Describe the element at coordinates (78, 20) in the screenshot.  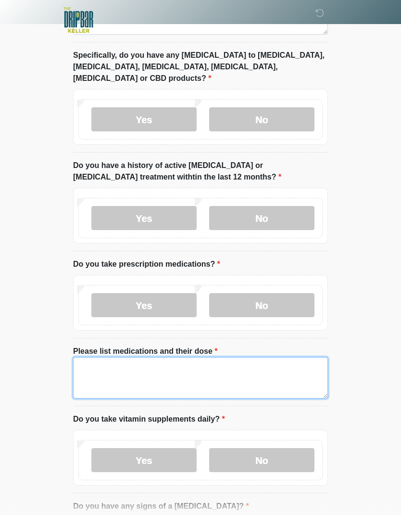
I see `img: The DRIPBaR - Keller Logo` at that location.